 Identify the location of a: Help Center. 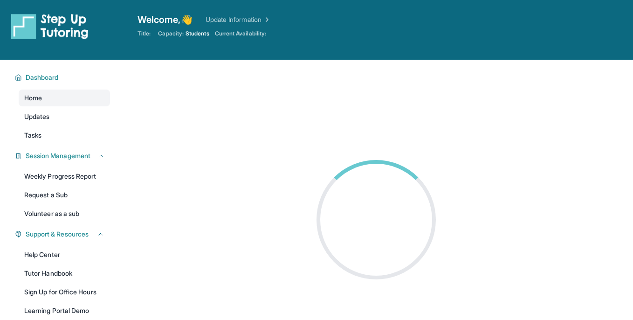
(64, 254).